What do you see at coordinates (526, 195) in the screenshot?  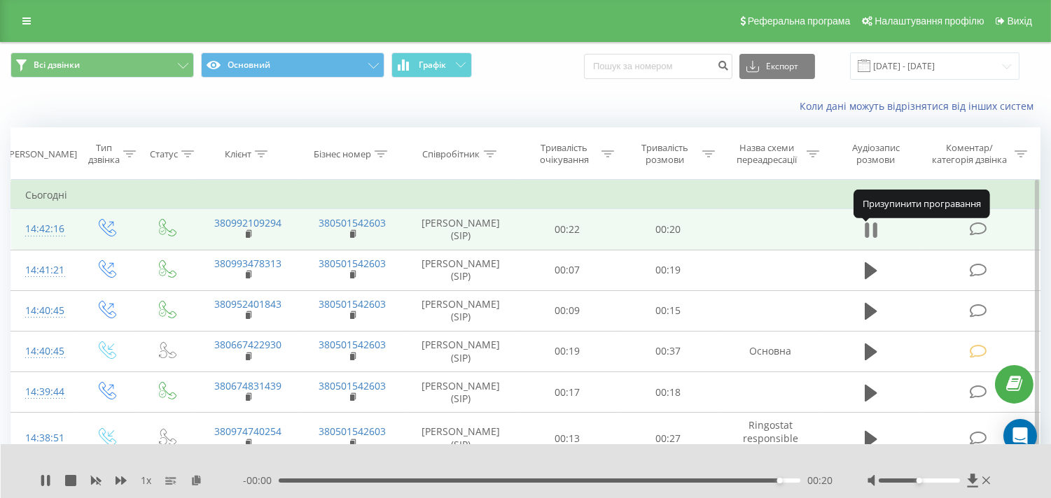 I see `td: Сьогодні` at bounding box center [526, 195].